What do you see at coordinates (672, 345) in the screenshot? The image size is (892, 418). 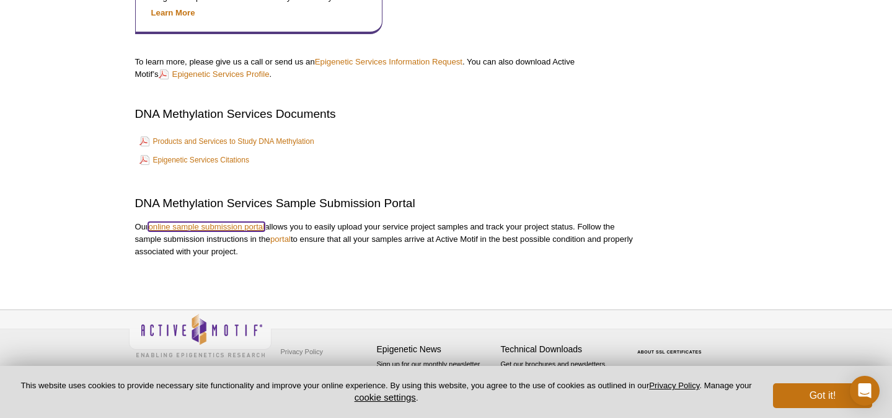 I see `table: Click to Verify - This site chose Symantec SSL for secure e-commerce and confidential communicati...` at bounding box center [672, 345].